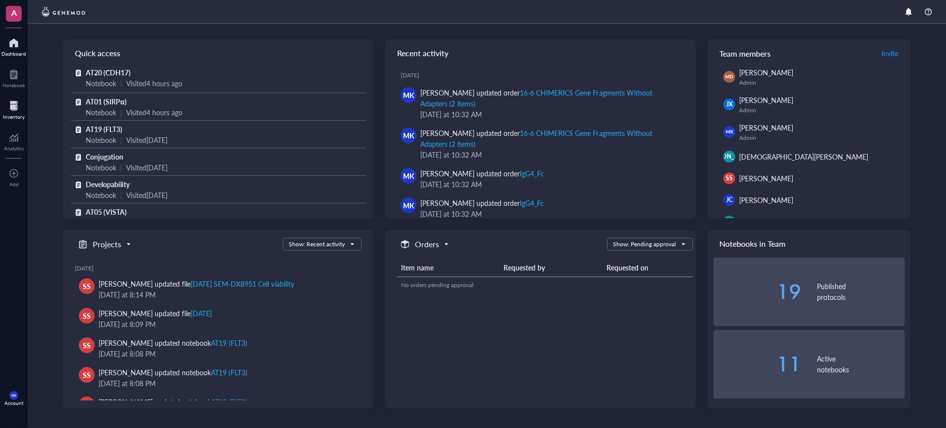 The height and width of the screenshot is (428, 946). What do you see at coordinates (648, 268) in the screenshot?
I see `th: Requested on` at bounding box center [648, 268].